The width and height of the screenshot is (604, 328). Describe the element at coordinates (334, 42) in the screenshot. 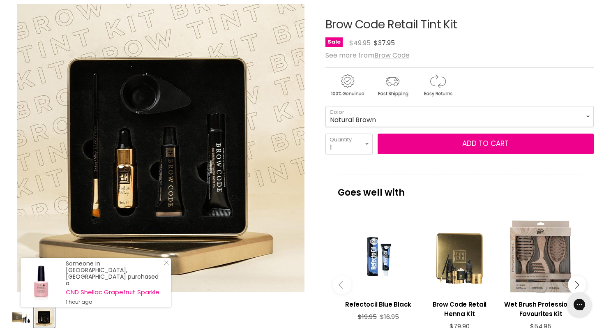

I see `span: Sale` at that location.